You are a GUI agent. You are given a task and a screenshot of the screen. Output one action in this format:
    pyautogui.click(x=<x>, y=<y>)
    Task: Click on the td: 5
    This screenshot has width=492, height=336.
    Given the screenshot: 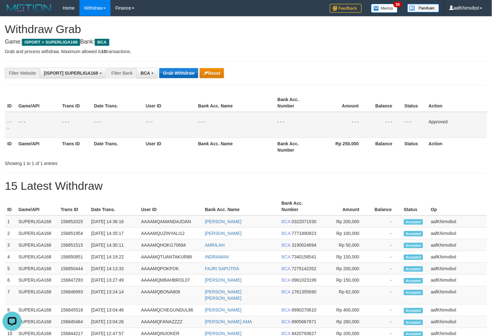 What is the action you would take?
    pyautogui.click(x=10, y=269)
    